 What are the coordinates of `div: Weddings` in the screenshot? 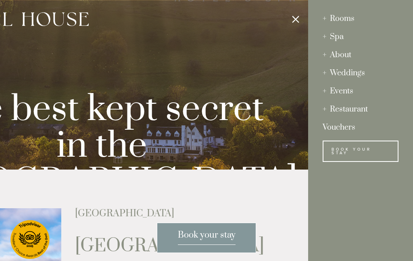 It's located at (360, 73).